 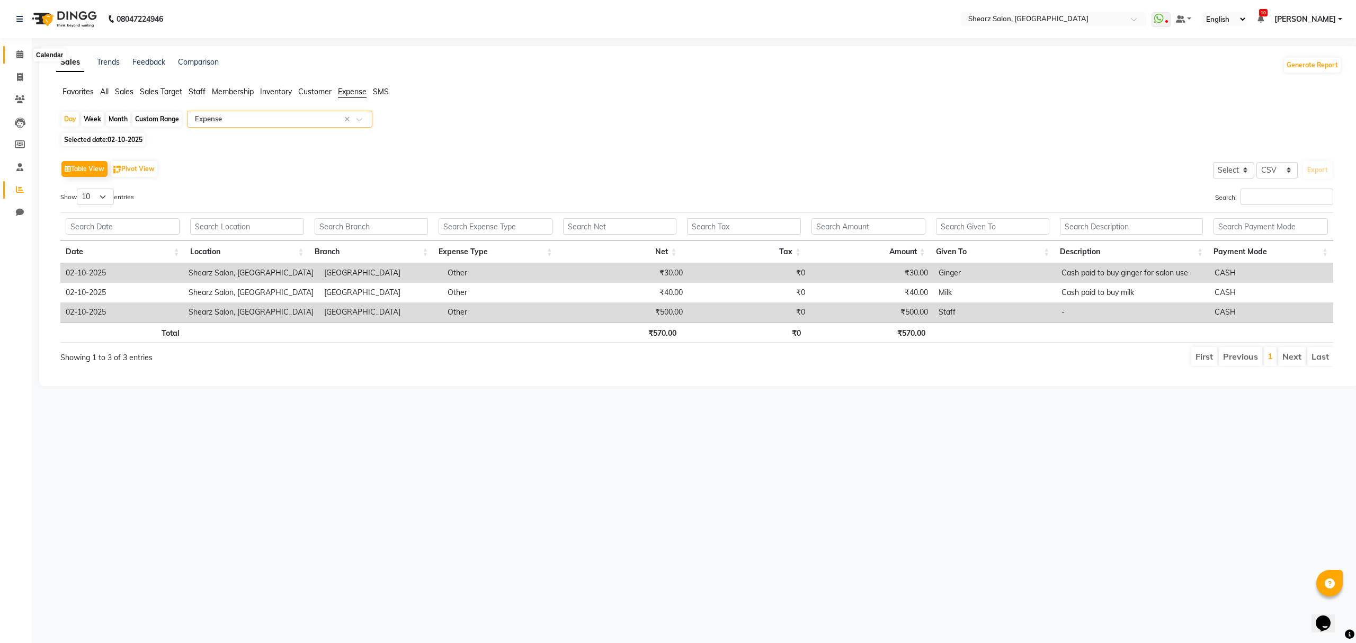 What do you see at coordinates (620, 226) in the screenshot?
I see `input: Search Net` at bounding box center [620, 226].